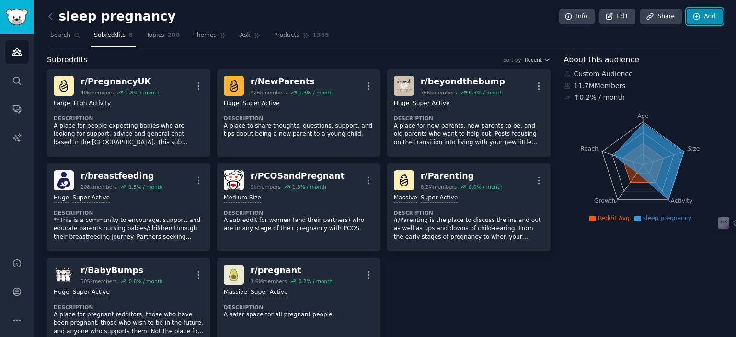 This screenshot has height=337, width=736. I want to click on tspan: Growth, so click(605, 201).